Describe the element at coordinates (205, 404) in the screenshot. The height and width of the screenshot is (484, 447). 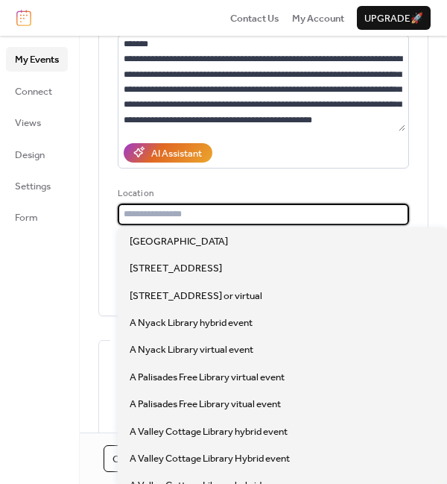
I see `span: A Palisades Free Library vitual event` at that location.